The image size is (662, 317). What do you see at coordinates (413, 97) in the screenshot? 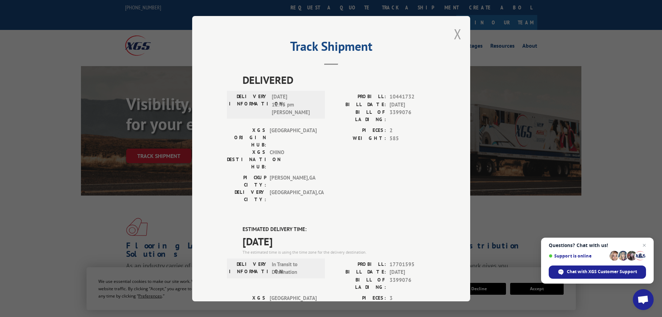
I see `span: 10441732` at bounding box center [413, 97].